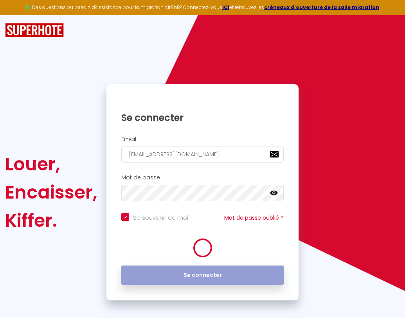  What do you see at coordinates (18, 15) in the screenshot?
I see `button: Ouvrir le widget de chat LiveChat` at bounding box center [18, 15].